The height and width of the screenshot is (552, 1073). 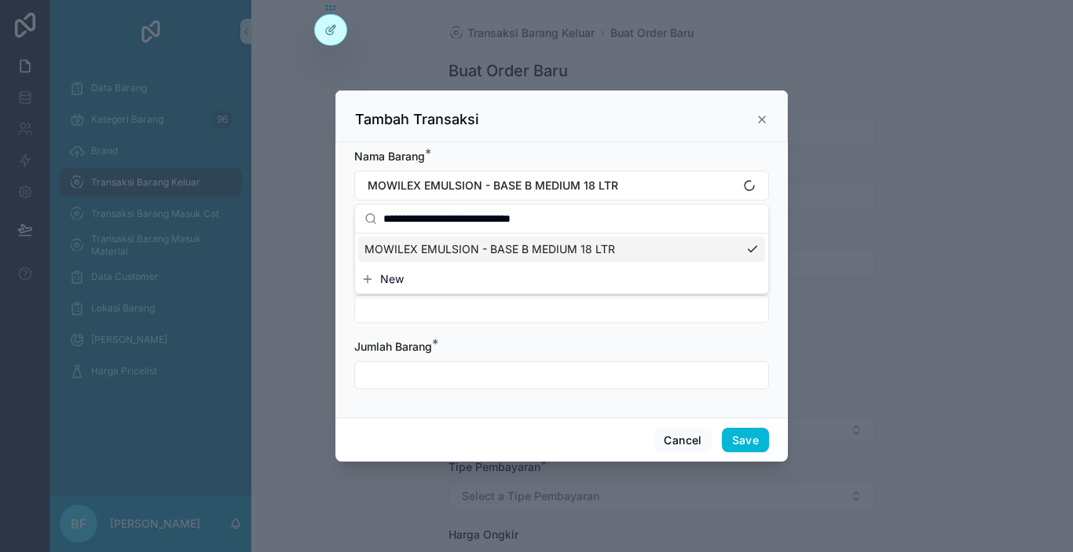 What do you see at coordinates (683, 440) in the screenshot?
I see `button: Cancel` at bounding box center [683, 440].